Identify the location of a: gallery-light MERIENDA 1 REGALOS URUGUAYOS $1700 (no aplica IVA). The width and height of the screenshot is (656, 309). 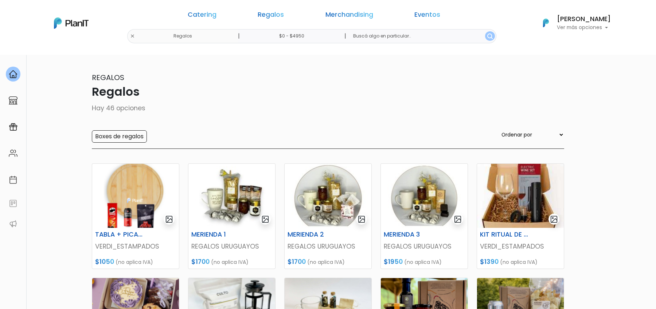
(232, 216).